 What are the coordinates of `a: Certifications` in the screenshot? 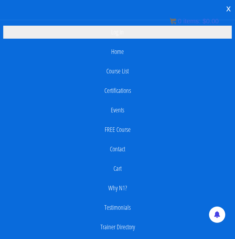 It's located at (117, 91).